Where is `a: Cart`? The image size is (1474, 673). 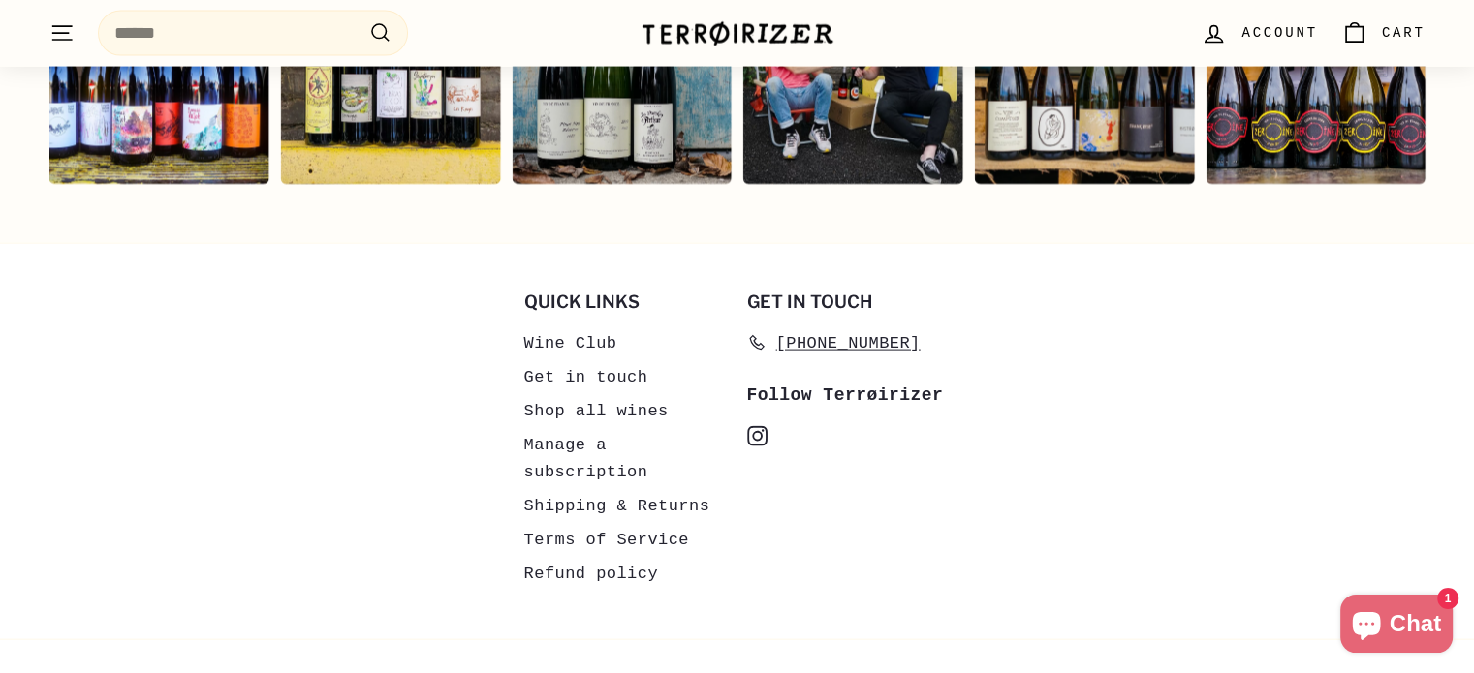 a: Cart is located at coordinates (1383, 33).